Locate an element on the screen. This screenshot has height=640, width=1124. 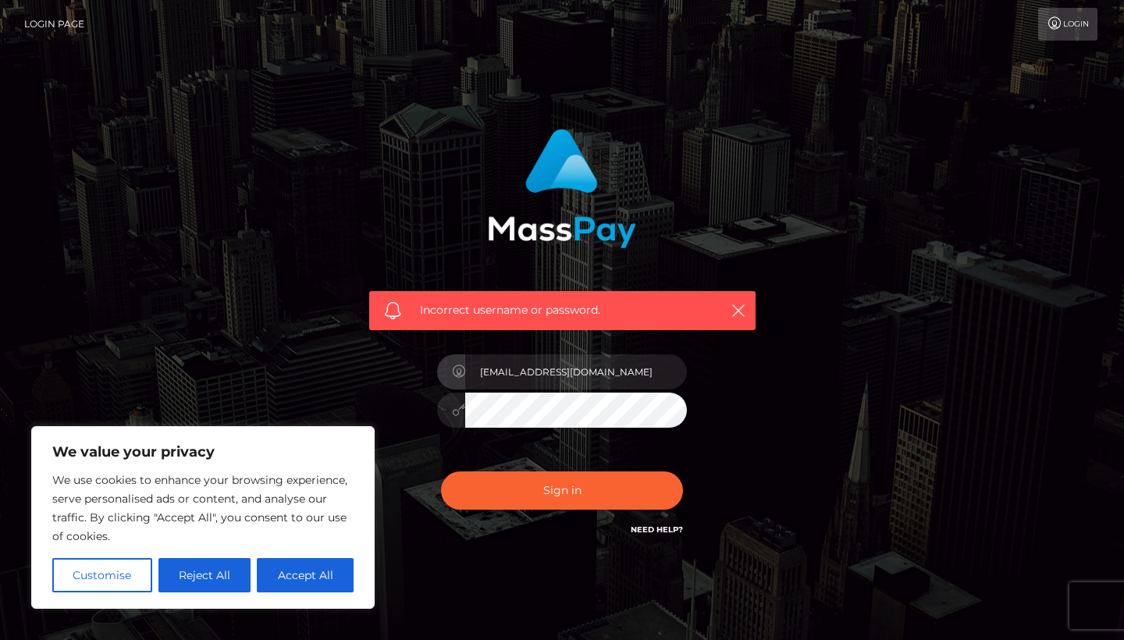
a: Login Page is located at coordinates (54, 24).